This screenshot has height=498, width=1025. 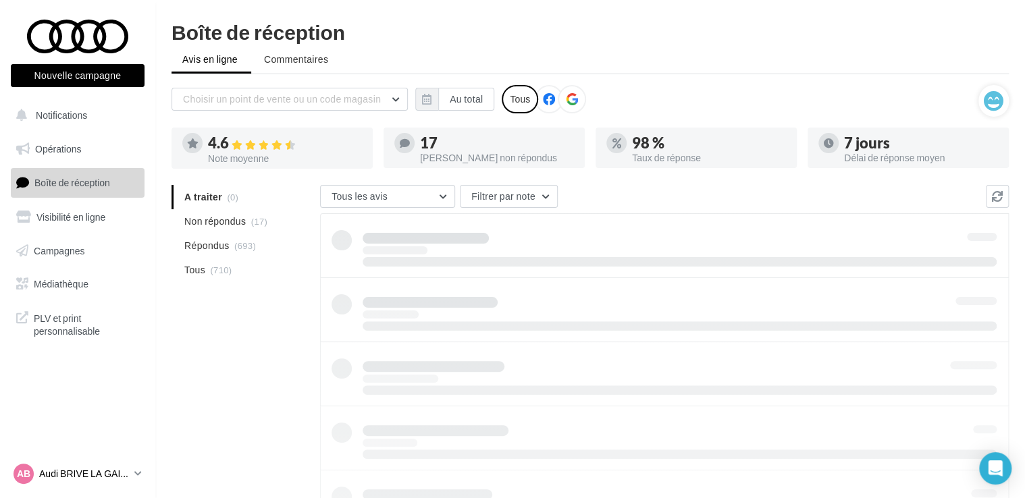 What do you see at coordinates (290, 99) in the screenshot?
I see `button: Choisir un point de vente ou un code magasin` at bounding box center [290, 99].